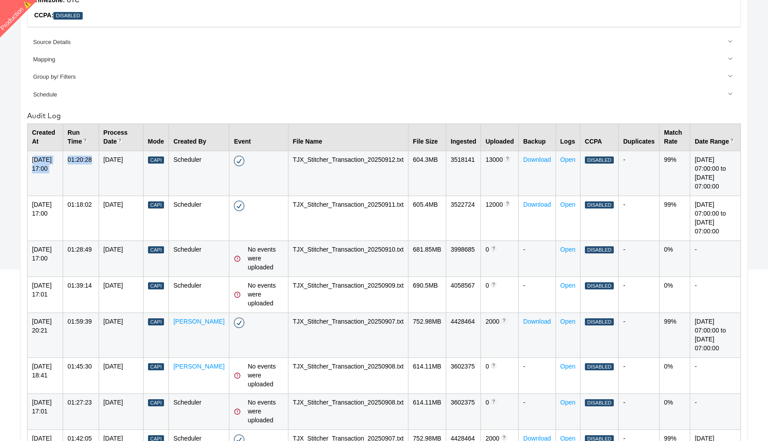 This screenshot has height=441, width=768. I want to click on td: 01:18:02, so click(81, 218).